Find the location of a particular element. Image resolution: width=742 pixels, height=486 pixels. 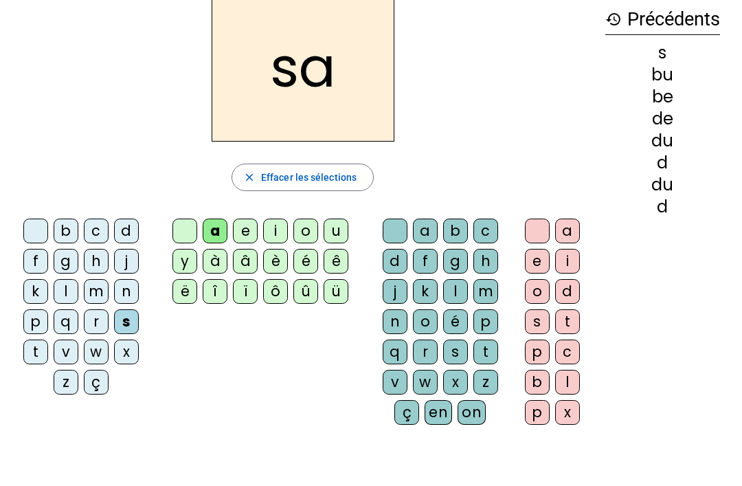

div: ï is located at coordinates (245, 291).